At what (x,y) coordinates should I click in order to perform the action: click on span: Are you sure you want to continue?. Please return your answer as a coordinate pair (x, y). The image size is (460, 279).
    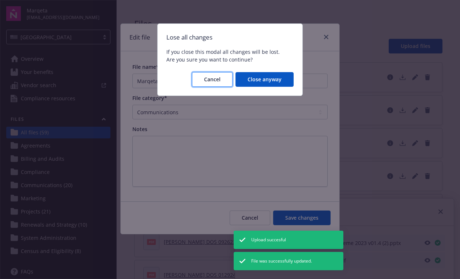
    Looking at the image, I should click on (230, 59).